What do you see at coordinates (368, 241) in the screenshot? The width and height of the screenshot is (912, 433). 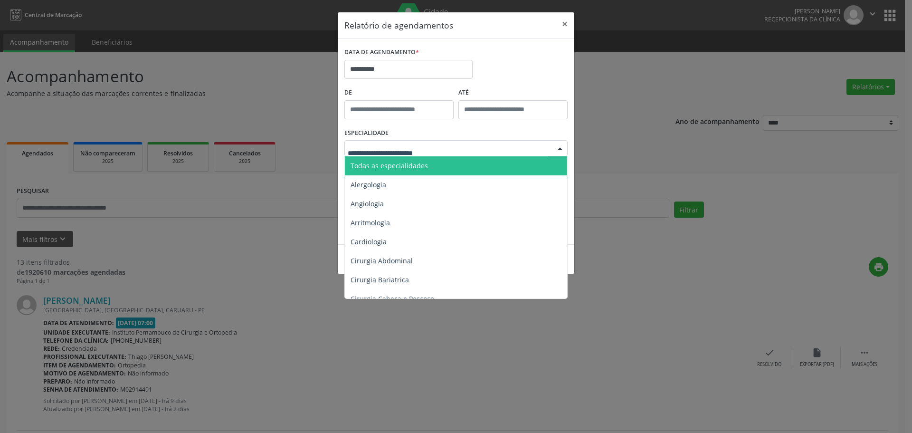 I see `span: Cardiologia` at bounding box center [368, 241].